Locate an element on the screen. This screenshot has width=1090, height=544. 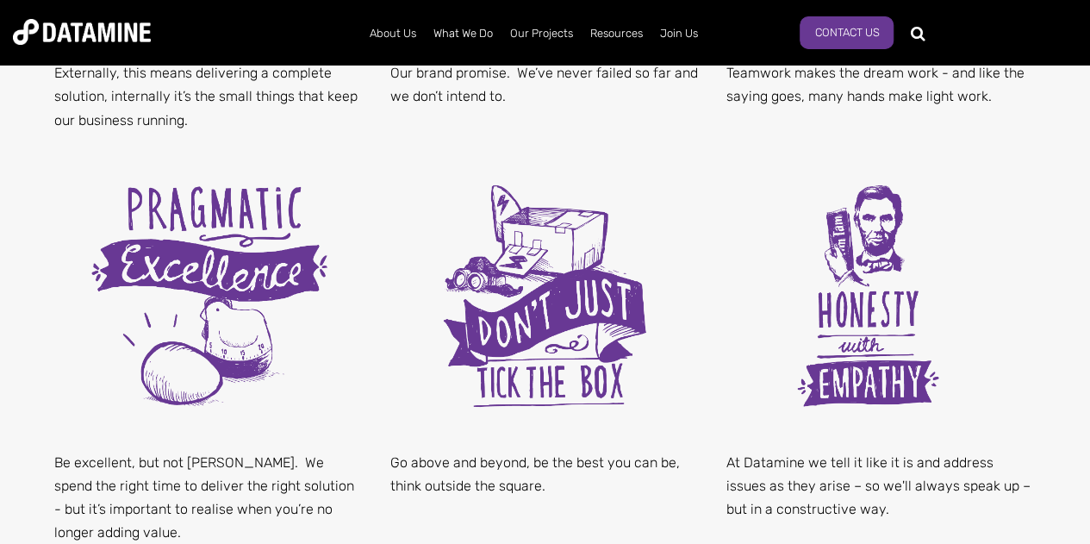
a: About Us is located at coordinates (393, 34).